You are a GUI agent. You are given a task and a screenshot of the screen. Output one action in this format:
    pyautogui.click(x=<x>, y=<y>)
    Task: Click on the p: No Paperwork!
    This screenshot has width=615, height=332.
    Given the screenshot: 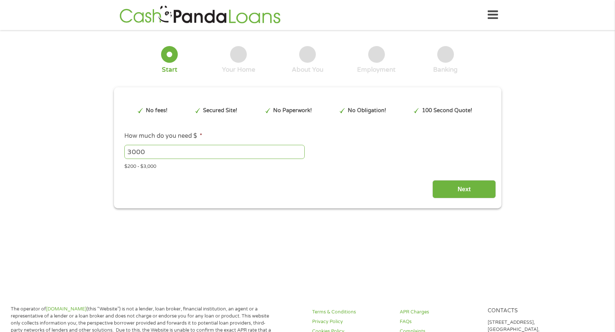 What is the action you would take?
    pyautogui.click(x=292, y=111)
    